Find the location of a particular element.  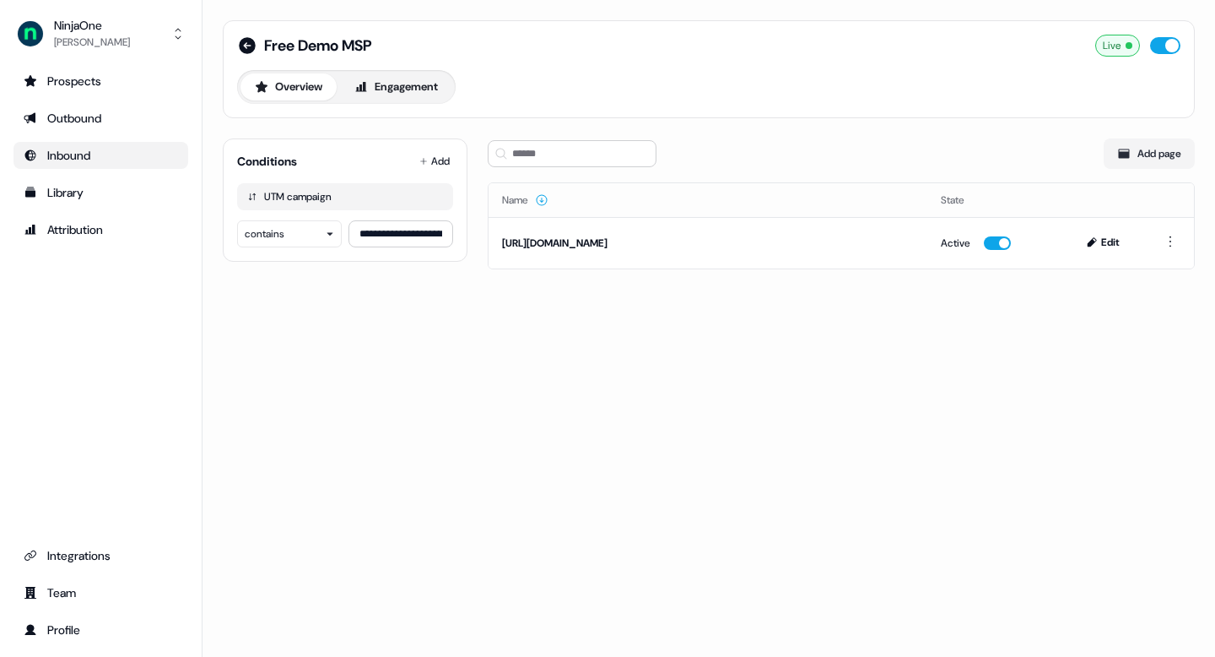

div: Profile is located at coordinates (100, 630).